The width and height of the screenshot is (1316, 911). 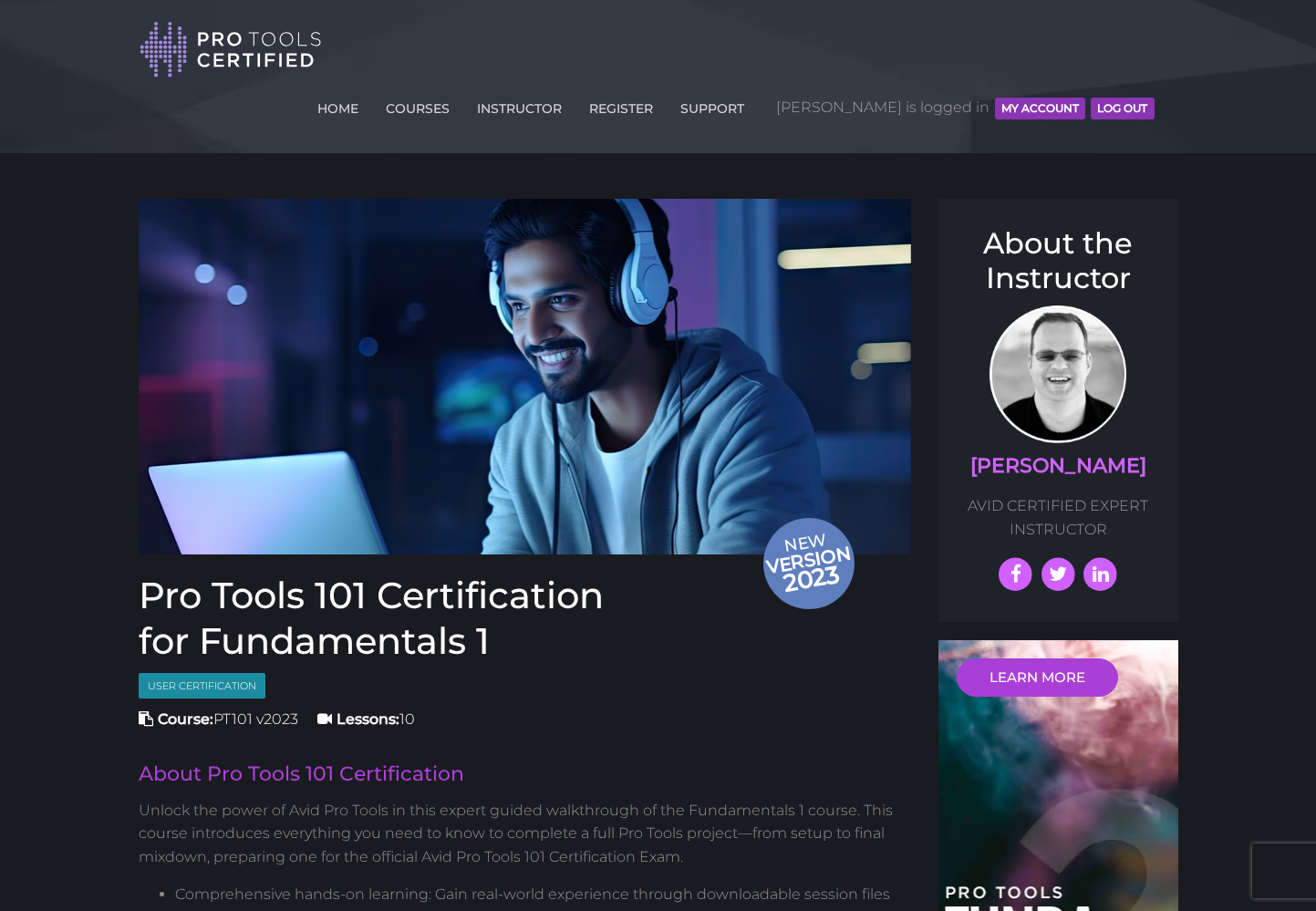 What do you see at coordinates (1037, 678) in the screenshot?
I see `a: LEARN MORE` at bounding box center [1037, 678].